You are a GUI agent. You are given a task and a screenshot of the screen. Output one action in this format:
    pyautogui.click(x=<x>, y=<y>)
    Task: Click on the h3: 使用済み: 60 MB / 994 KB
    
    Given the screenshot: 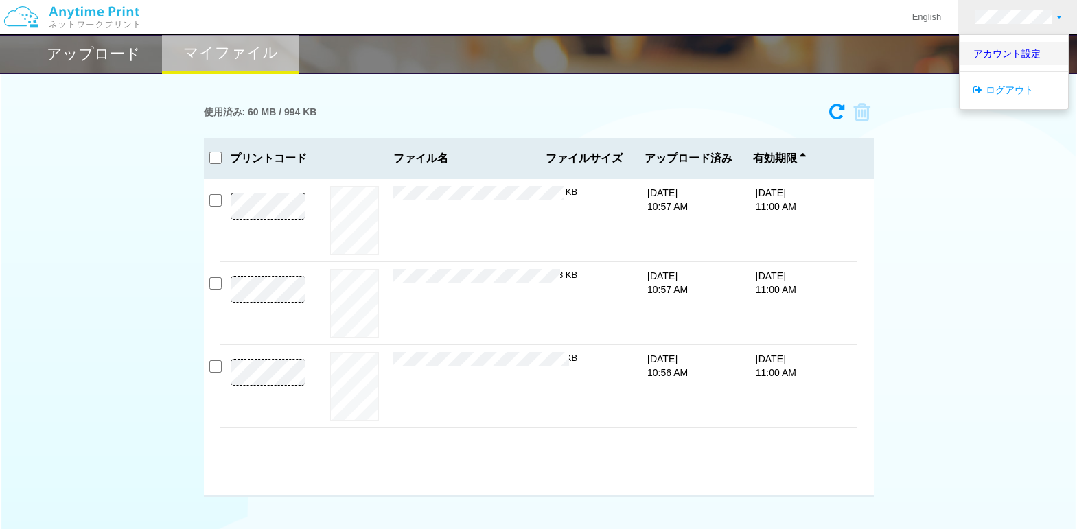 What is the action you would take?
    pyautogui.click(x=260, y=112)
    